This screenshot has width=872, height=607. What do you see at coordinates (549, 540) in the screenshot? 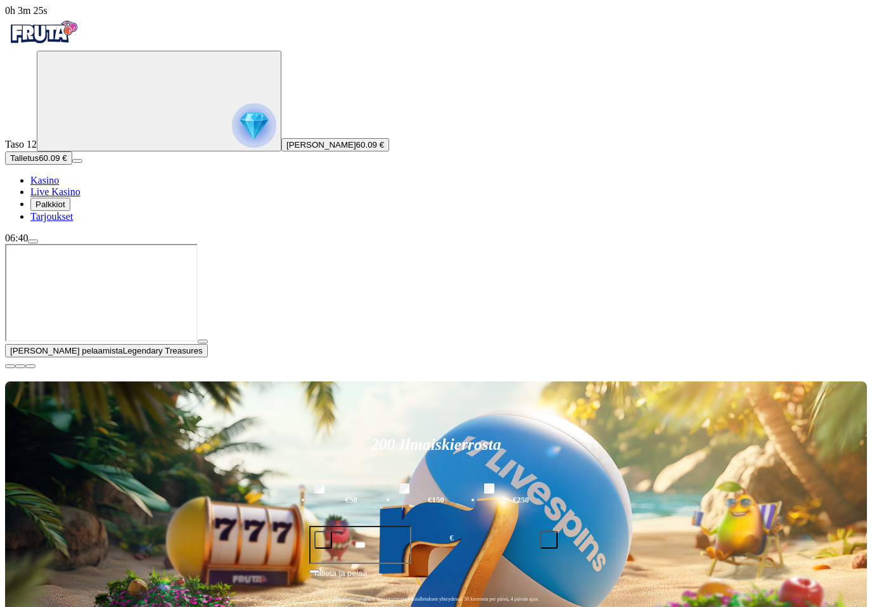
I see `button: plus icon` at bounding box center [549, 540].